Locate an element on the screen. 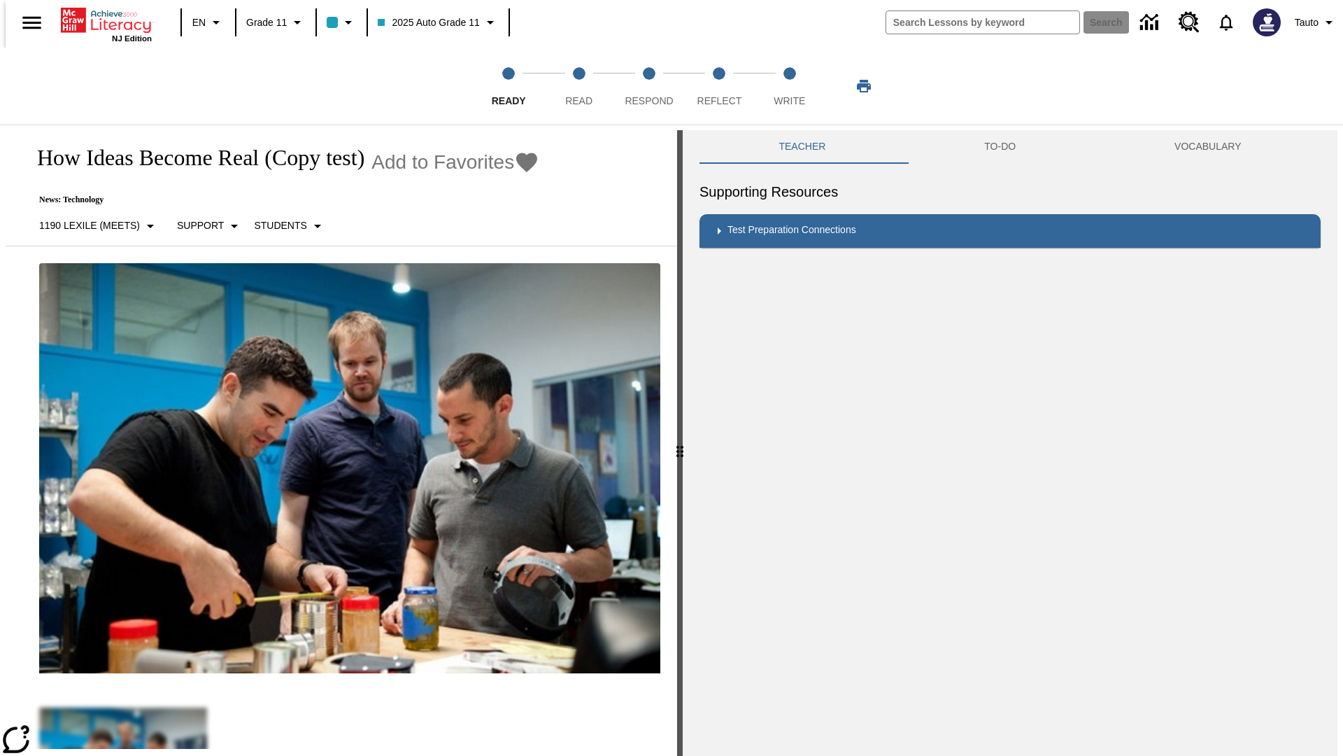 The width and height of the screenshot is (1343, 756). button: Class color is light blue. Change class color is located at coordinates (341, 22).